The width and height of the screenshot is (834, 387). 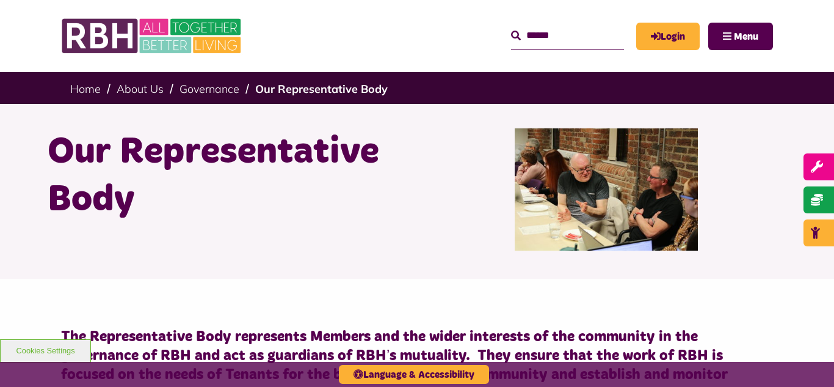 What do you see at coordinates (414, 374) in the screenshot?
I see `button: Language & Accessibility` at bounding box center [414, 374].